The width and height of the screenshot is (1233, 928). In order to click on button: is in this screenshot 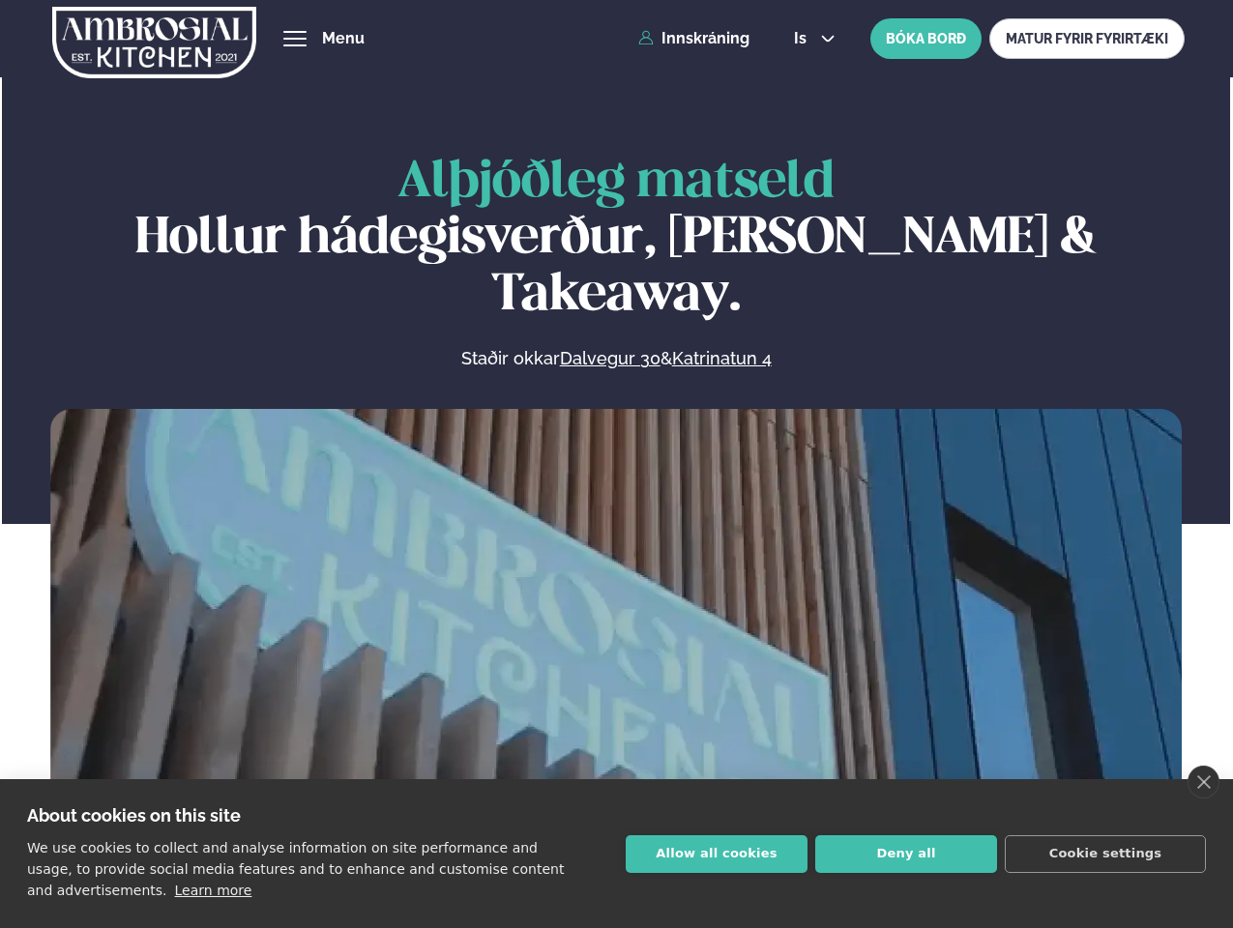, I will do `click(814, 39)`.